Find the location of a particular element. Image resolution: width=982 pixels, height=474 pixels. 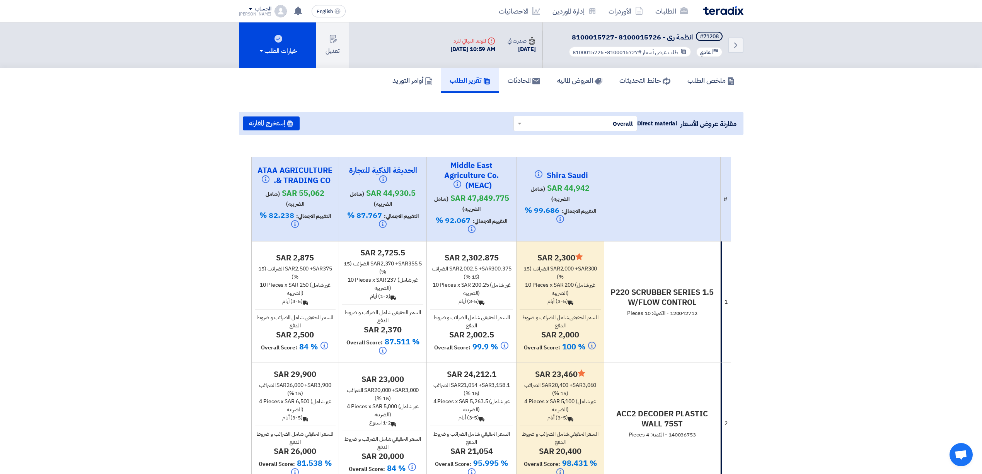

button: خيارات الطلب is located at coordinates (278, 45).